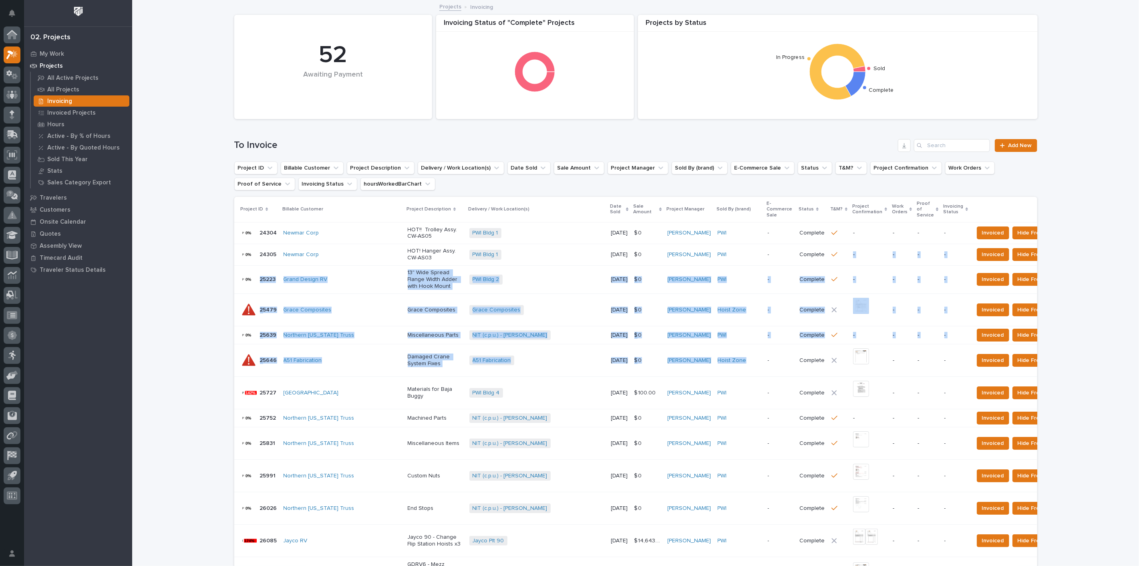 This screenshot has height=566, width=1139. Describe the element at coordinates (638, 168) in the screenshot. I see `button: Project Manager` at that location.